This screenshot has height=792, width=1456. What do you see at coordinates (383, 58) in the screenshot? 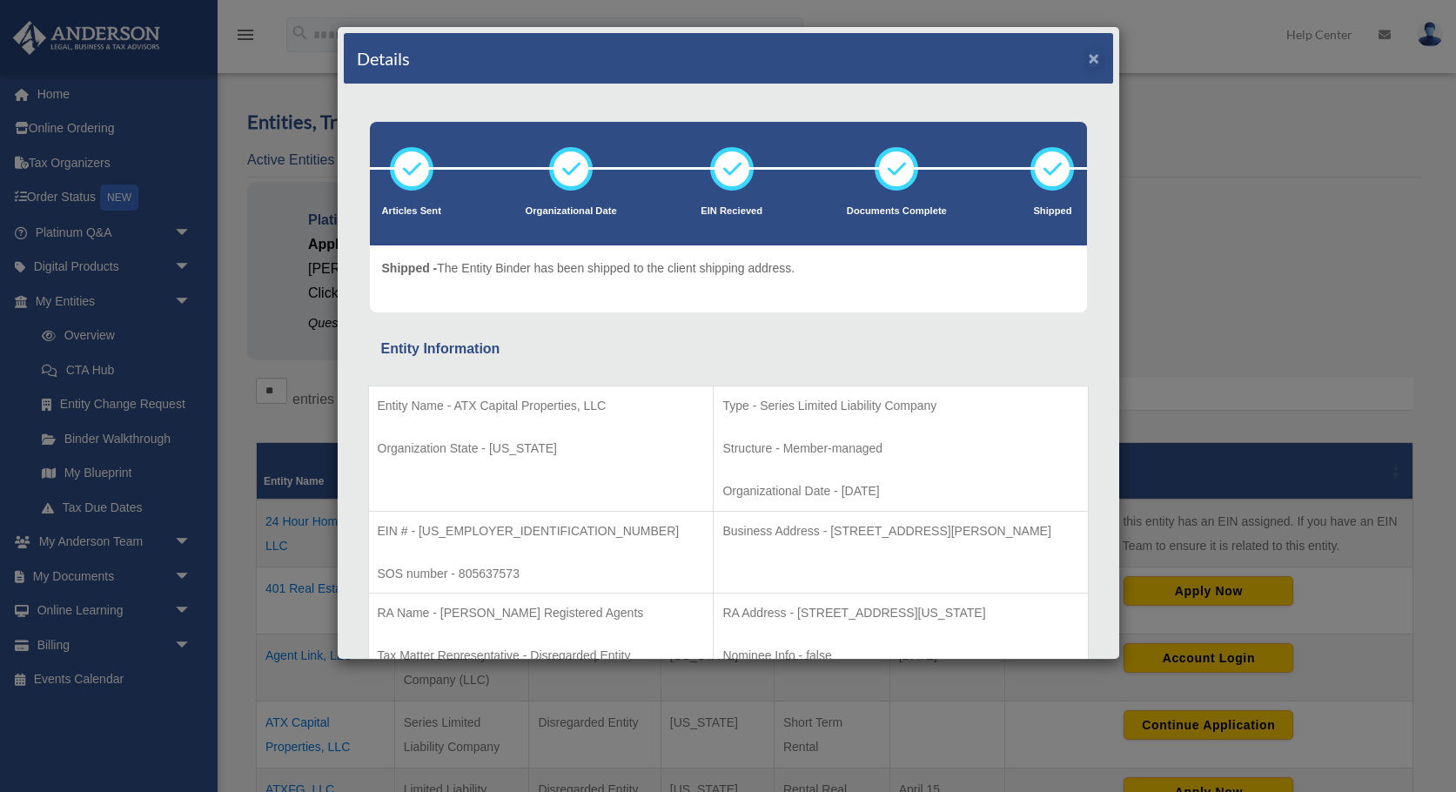
I see `h4: Details` at bounding box center [383, 58].